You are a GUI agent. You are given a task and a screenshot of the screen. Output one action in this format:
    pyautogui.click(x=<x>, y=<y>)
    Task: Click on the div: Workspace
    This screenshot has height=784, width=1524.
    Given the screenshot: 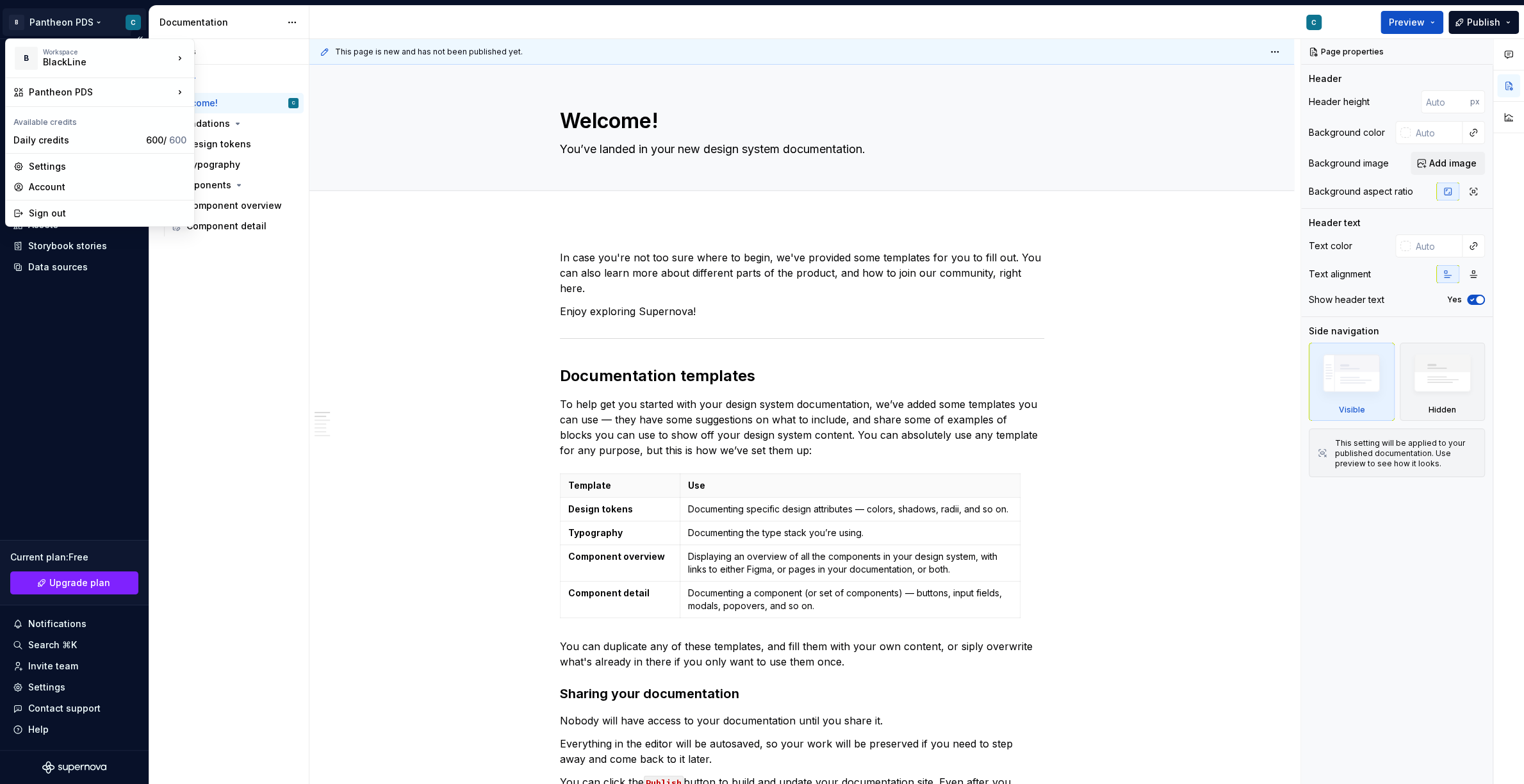 What is the action you would take?
    pyautogui.click(x=108, y=52)
    